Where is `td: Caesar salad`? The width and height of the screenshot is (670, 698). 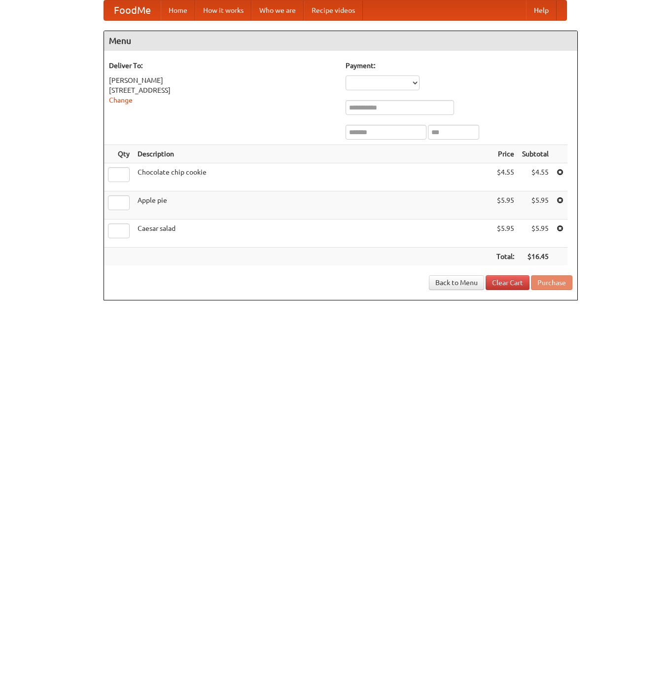 td: Caesar salad is located at coordinates (313, 233).